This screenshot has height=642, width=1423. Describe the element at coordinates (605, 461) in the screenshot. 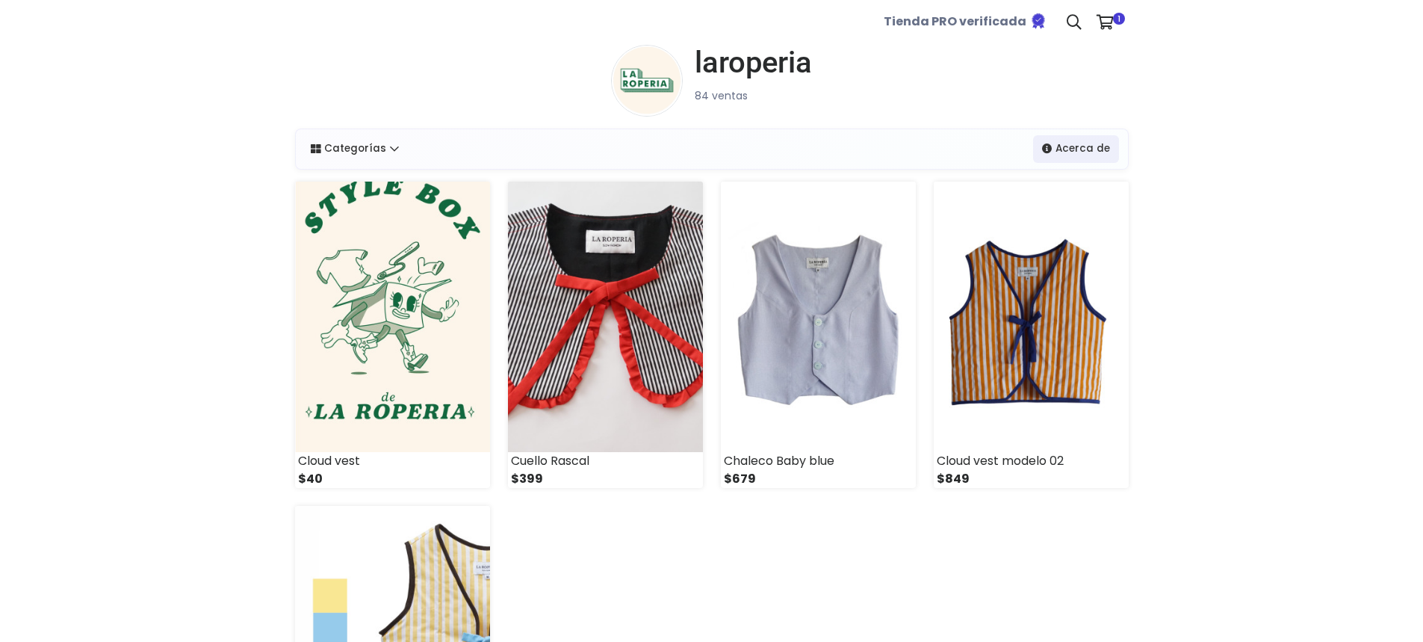

I see `div: Cuello Rascal` at that location.